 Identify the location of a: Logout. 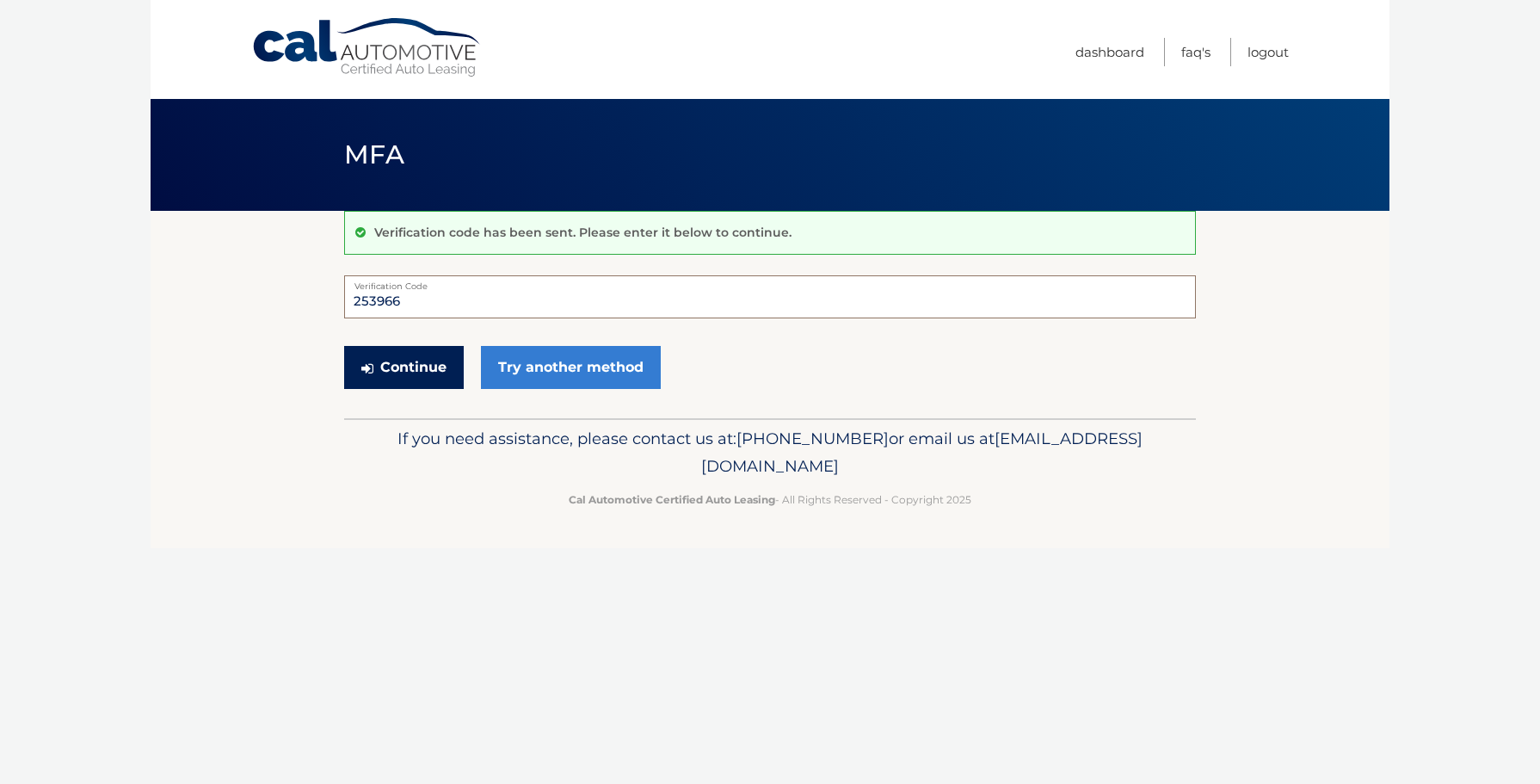
(1268, 52).